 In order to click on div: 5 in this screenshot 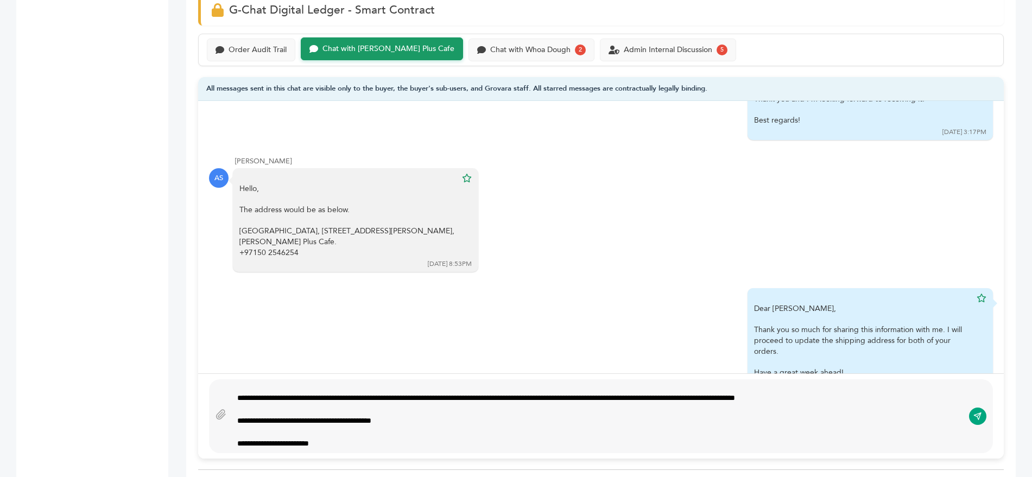, I will do `click(722, 50)`.